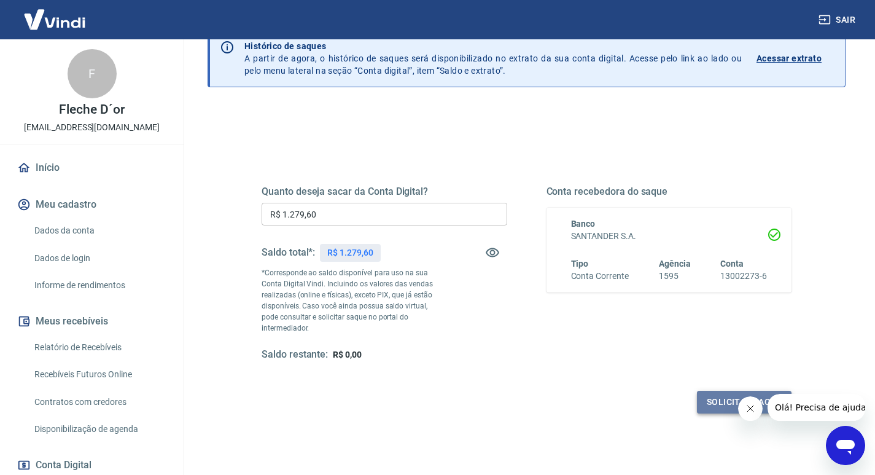  I want to click on p: Acessar extrato, so click(789, 58).